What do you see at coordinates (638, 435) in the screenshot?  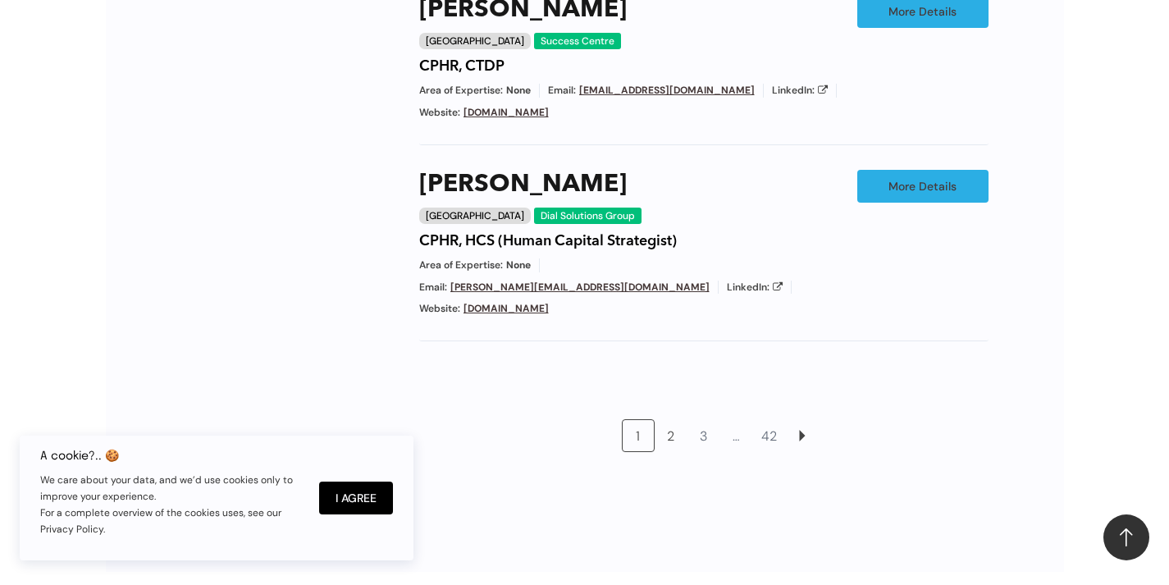 I see `a: 1` at bounding box center [638, 435].